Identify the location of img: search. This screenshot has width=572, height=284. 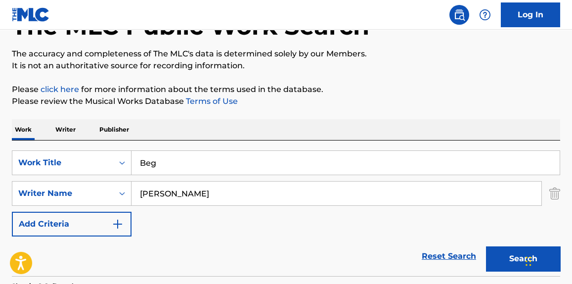
(459, 15).